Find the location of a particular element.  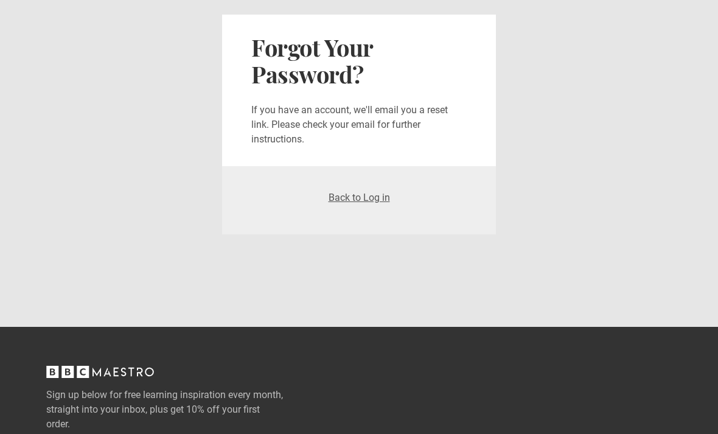

label: Sign up below for free learning inspiration every month, straight into your inbox, plus get 10% o... is located at coordinates (180, 410).